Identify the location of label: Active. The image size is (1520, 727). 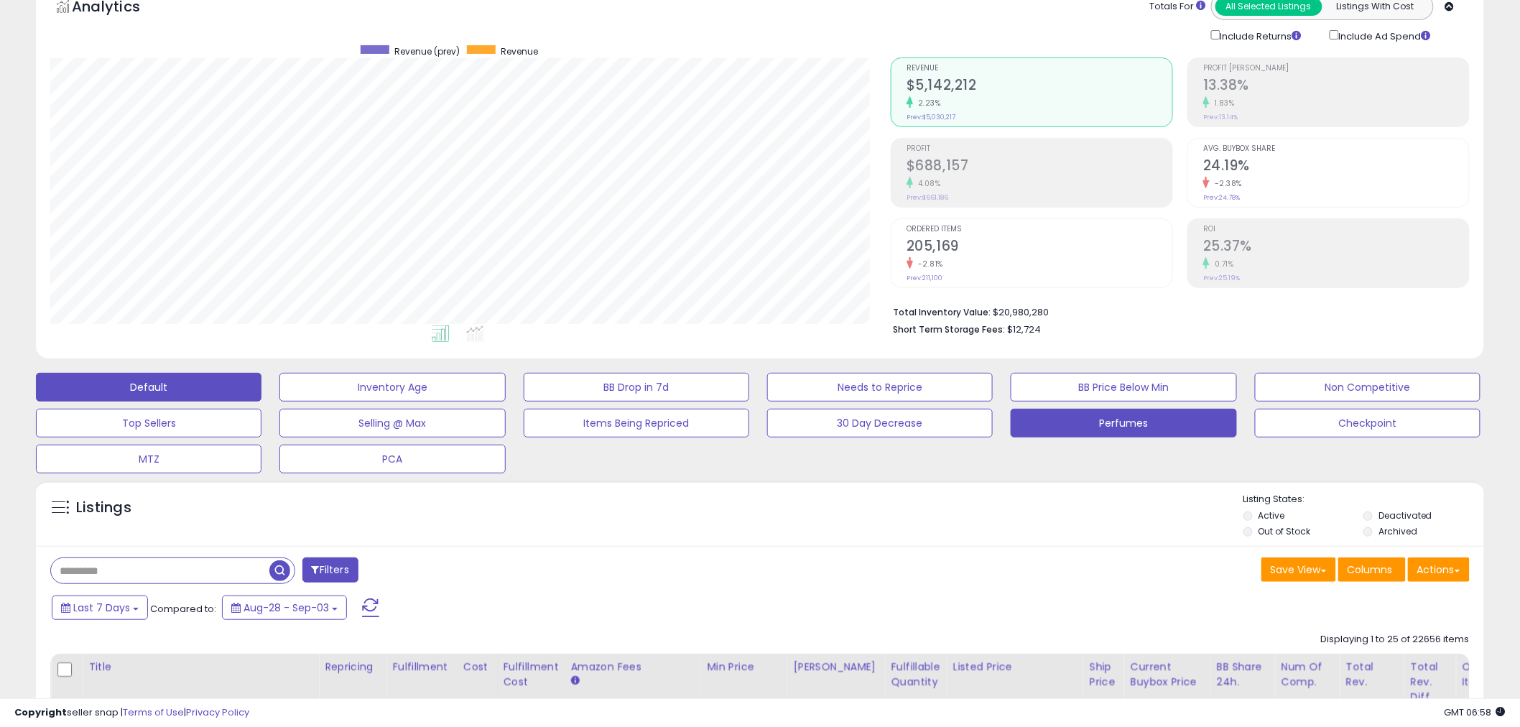
(1271, 515).